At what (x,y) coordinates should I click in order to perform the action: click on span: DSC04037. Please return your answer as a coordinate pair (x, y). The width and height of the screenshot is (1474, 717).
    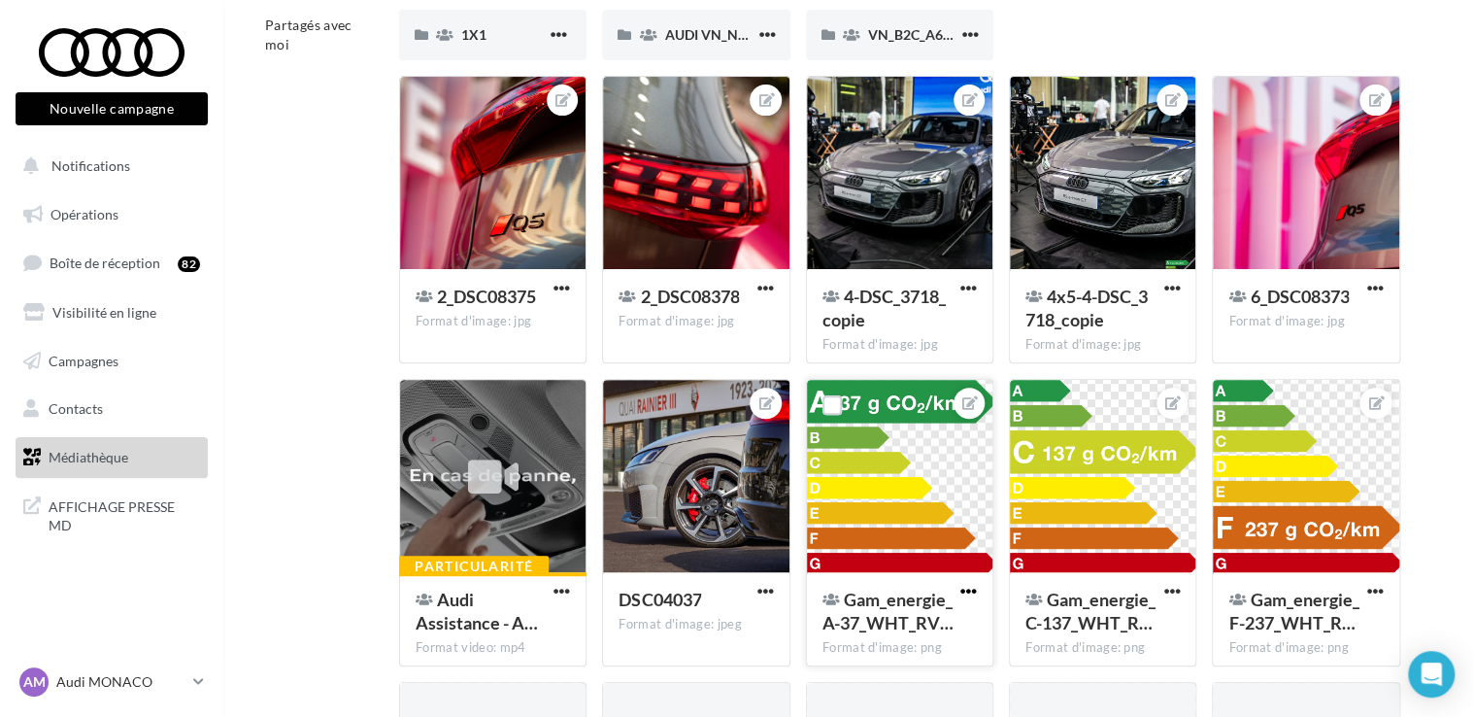
    Looking at the image, I should click on (659, 599).